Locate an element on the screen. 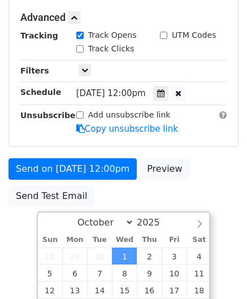  span: October 8, 2025 is located at coordinates (124, 273).